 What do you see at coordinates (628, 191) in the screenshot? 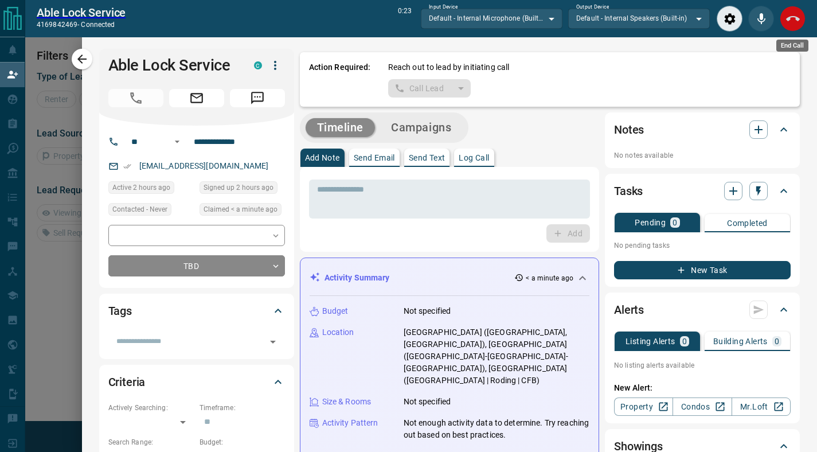
I see `h2: Tasks` at bounding box center [628, 191].